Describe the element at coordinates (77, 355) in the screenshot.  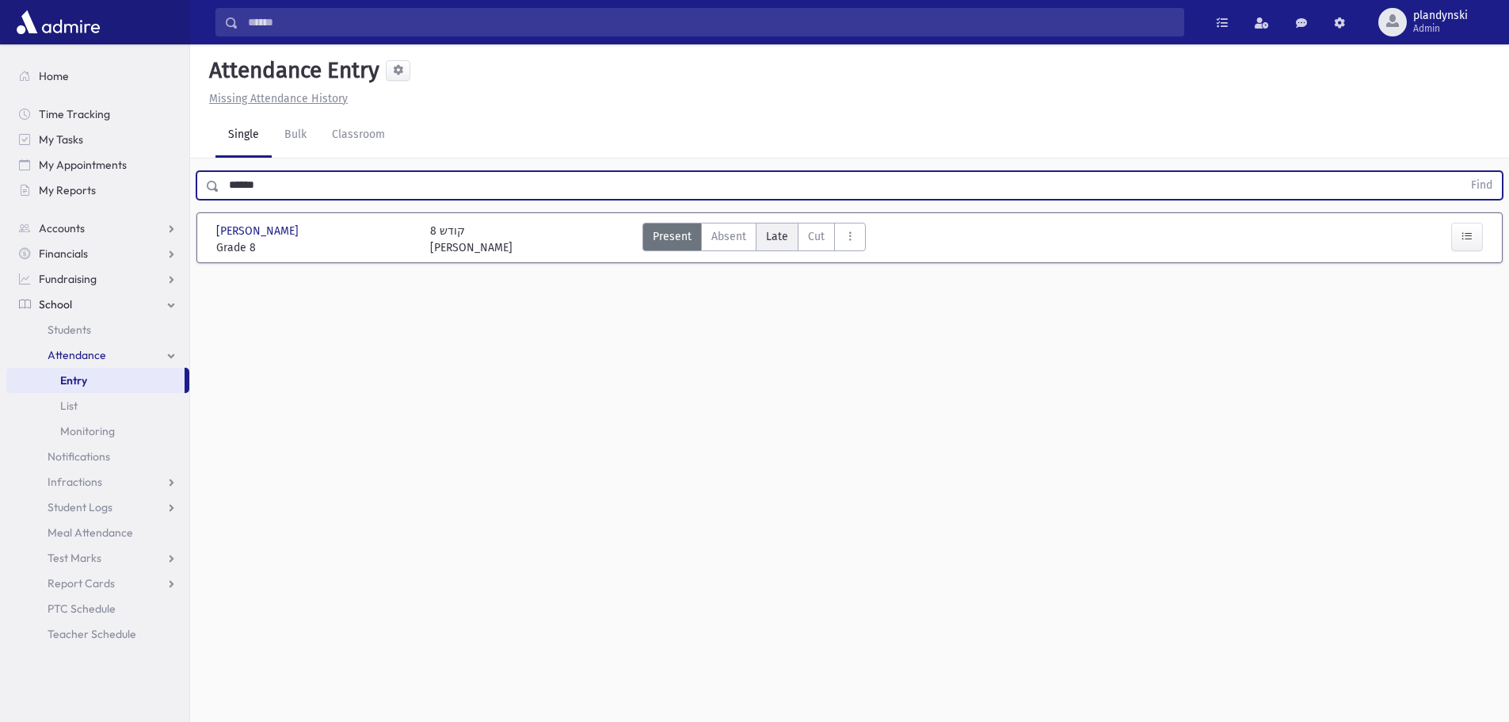
I see `span: Attendance` at that location.